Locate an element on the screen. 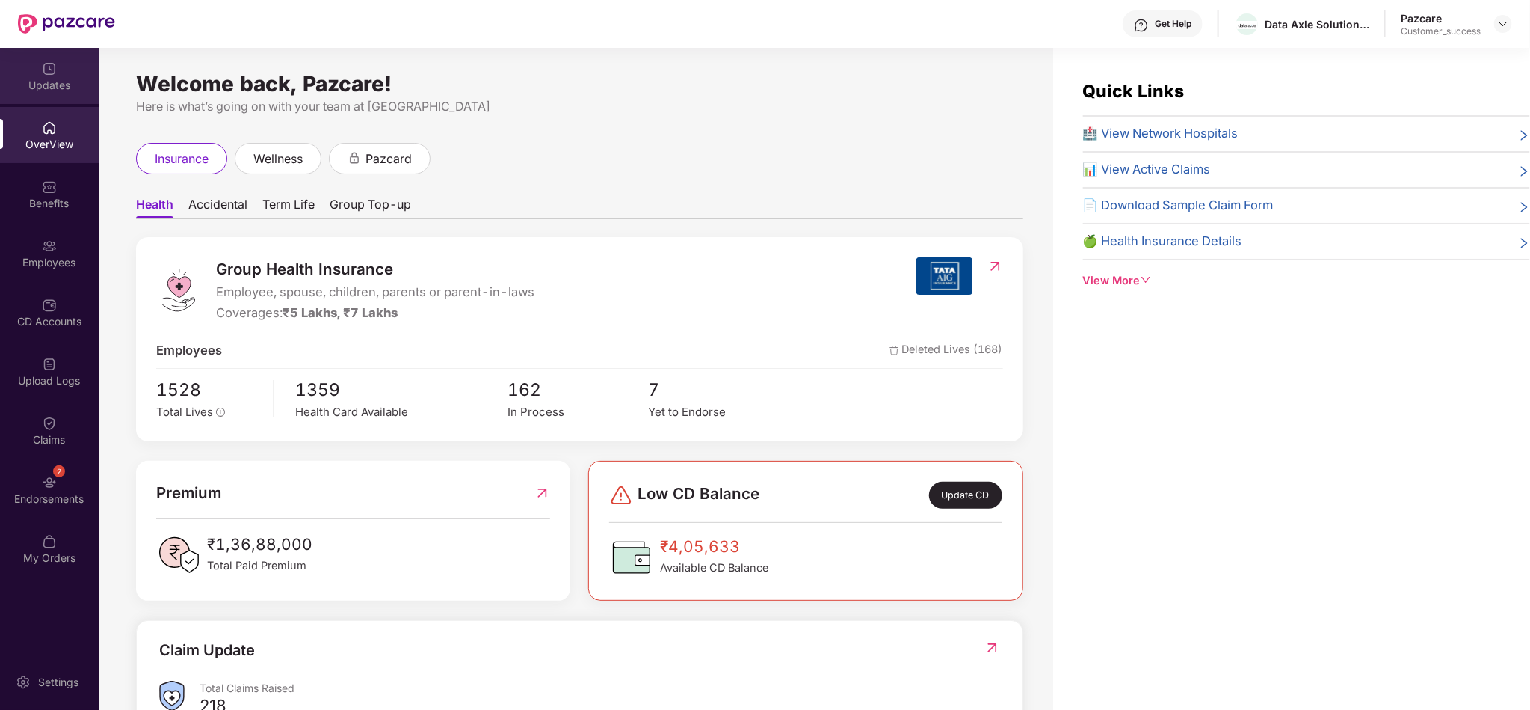  div: Total Claims Raised is located at coordinates (600, 687).